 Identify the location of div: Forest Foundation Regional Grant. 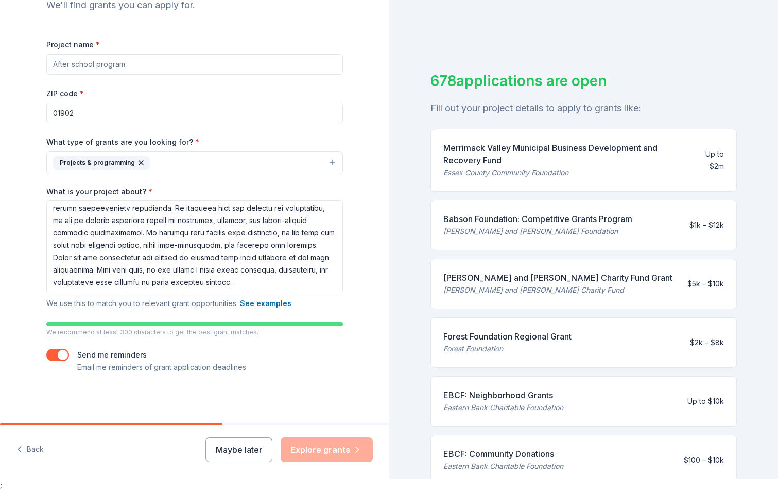
(507, 336).